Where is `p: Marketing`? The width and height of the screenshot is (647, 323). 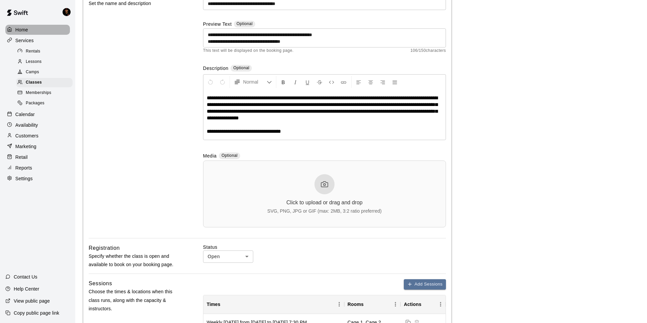 p: Marketing is located at coordinates (26, 146).